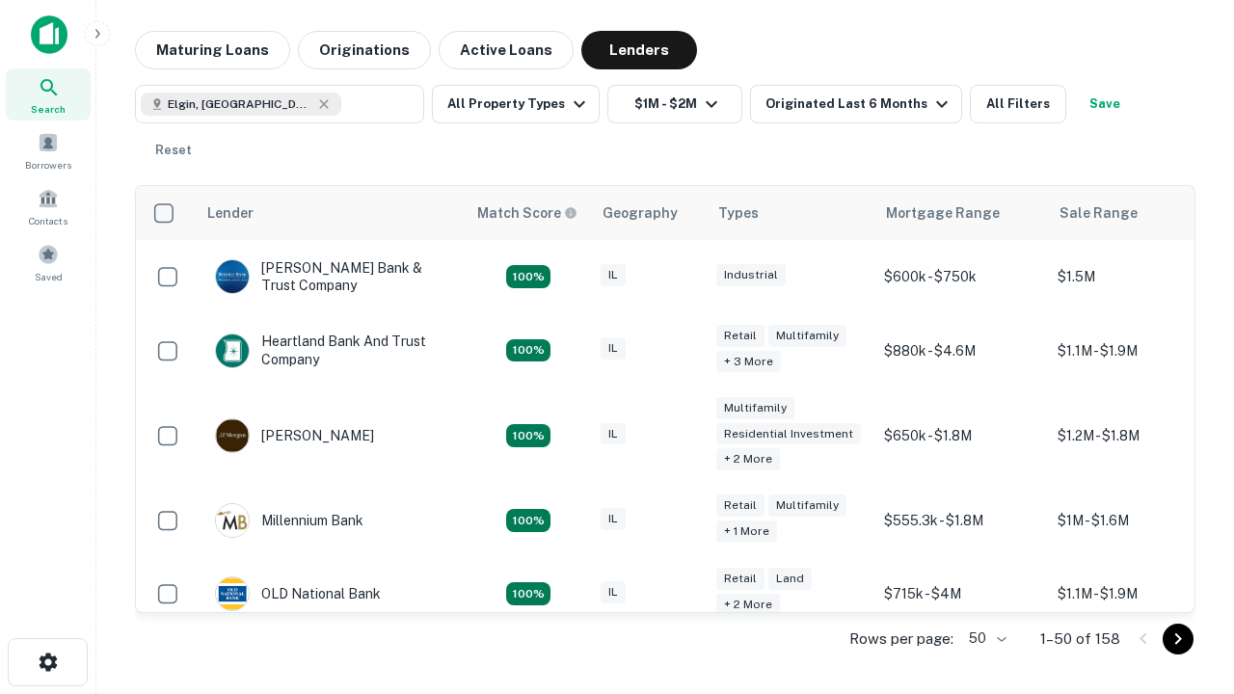 Image resolution: width=1234 pixels, height=694 pixels. Describe the element at coordinates (1135, 436) in the screenshot. I see `td: $1.2M - $1.8M` at that location.